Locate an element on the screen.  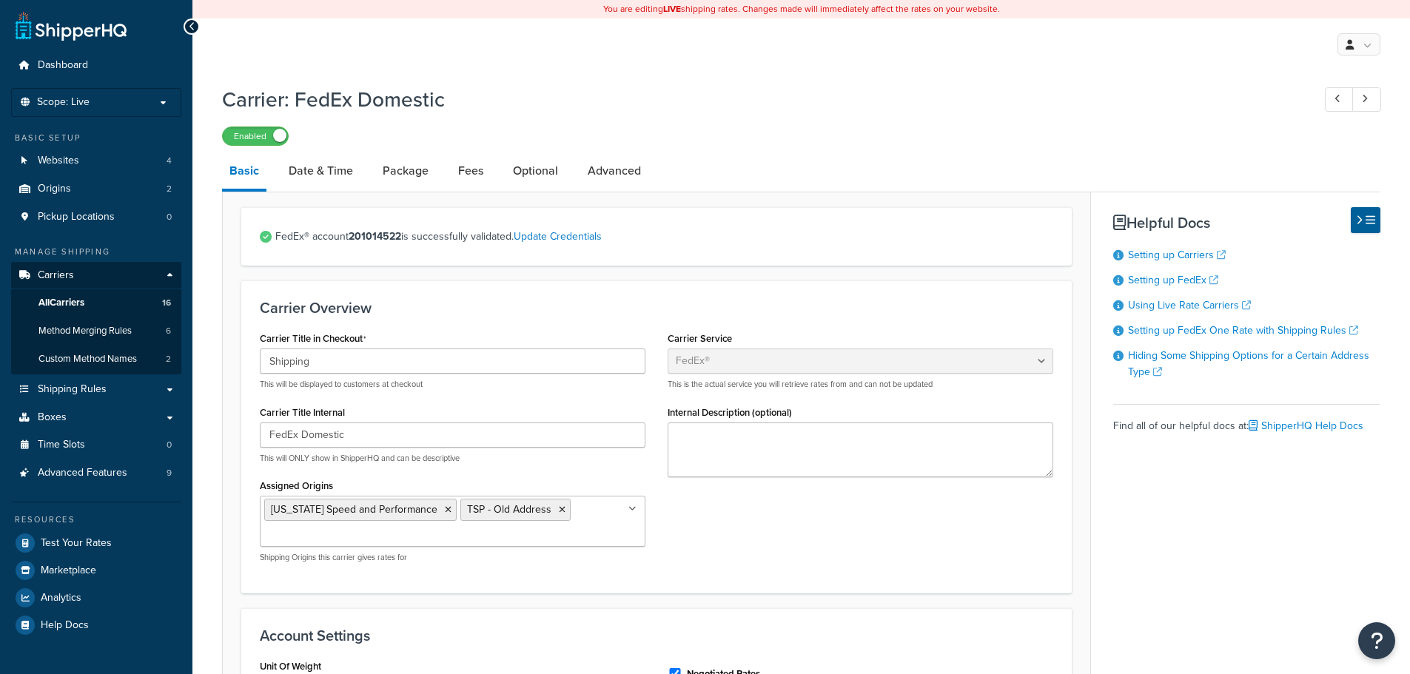
li: Boxes is located at coordinates (96, 417).